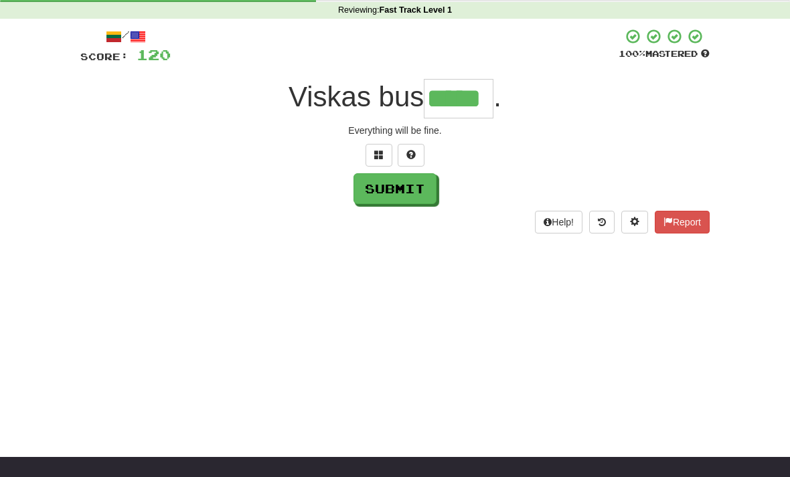 This screenshot has width=790, height=477. Describe the element at coordinates (416, 10) in the screenshot. I see `strong: Fast Track Level 1` at that location.